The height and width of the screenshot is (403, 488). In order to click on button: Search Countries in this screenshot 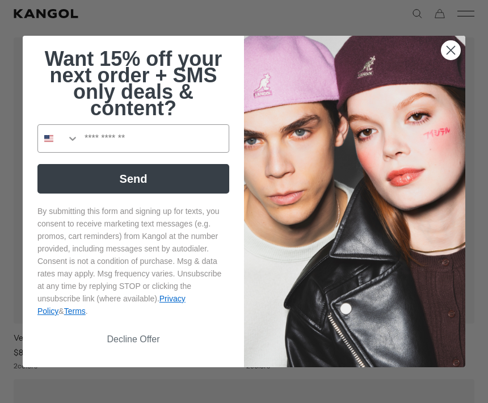, I will do `click(58, 138)`.